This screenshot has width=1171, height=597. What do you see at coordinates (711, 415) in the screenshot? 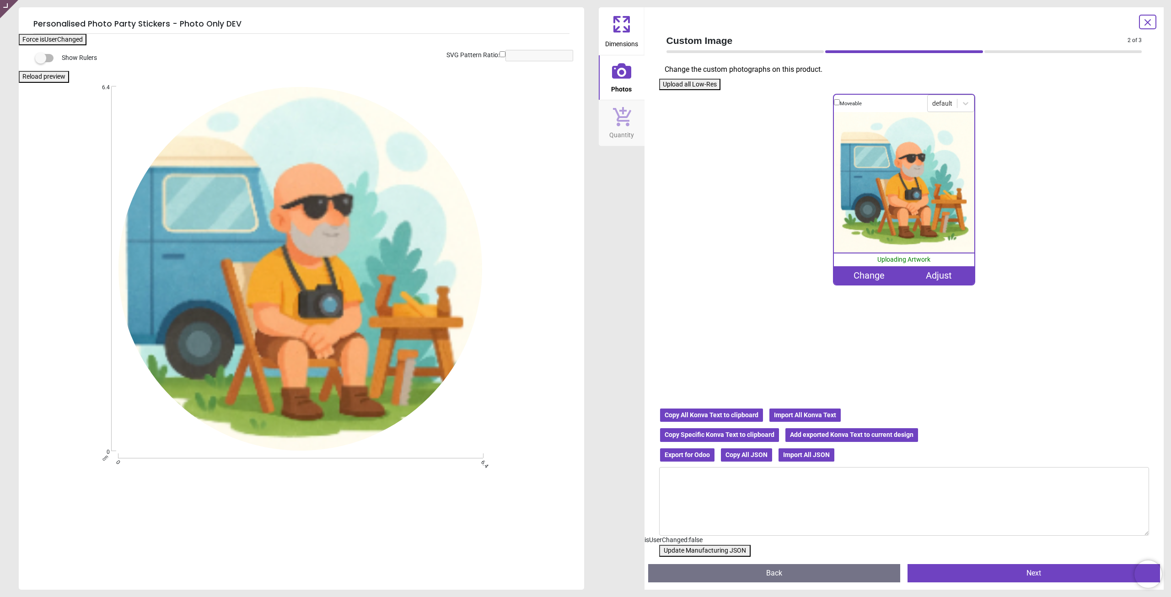
I see `button: Copy All Konva Text to clipboard` at bounding box center [711, 415].